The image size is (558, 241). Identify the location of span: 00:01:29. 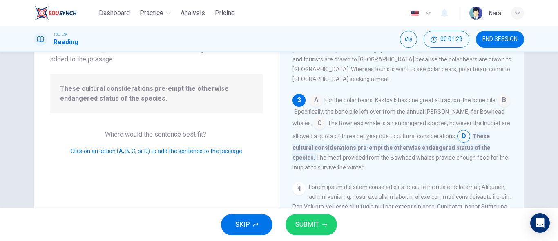
(452, 39).